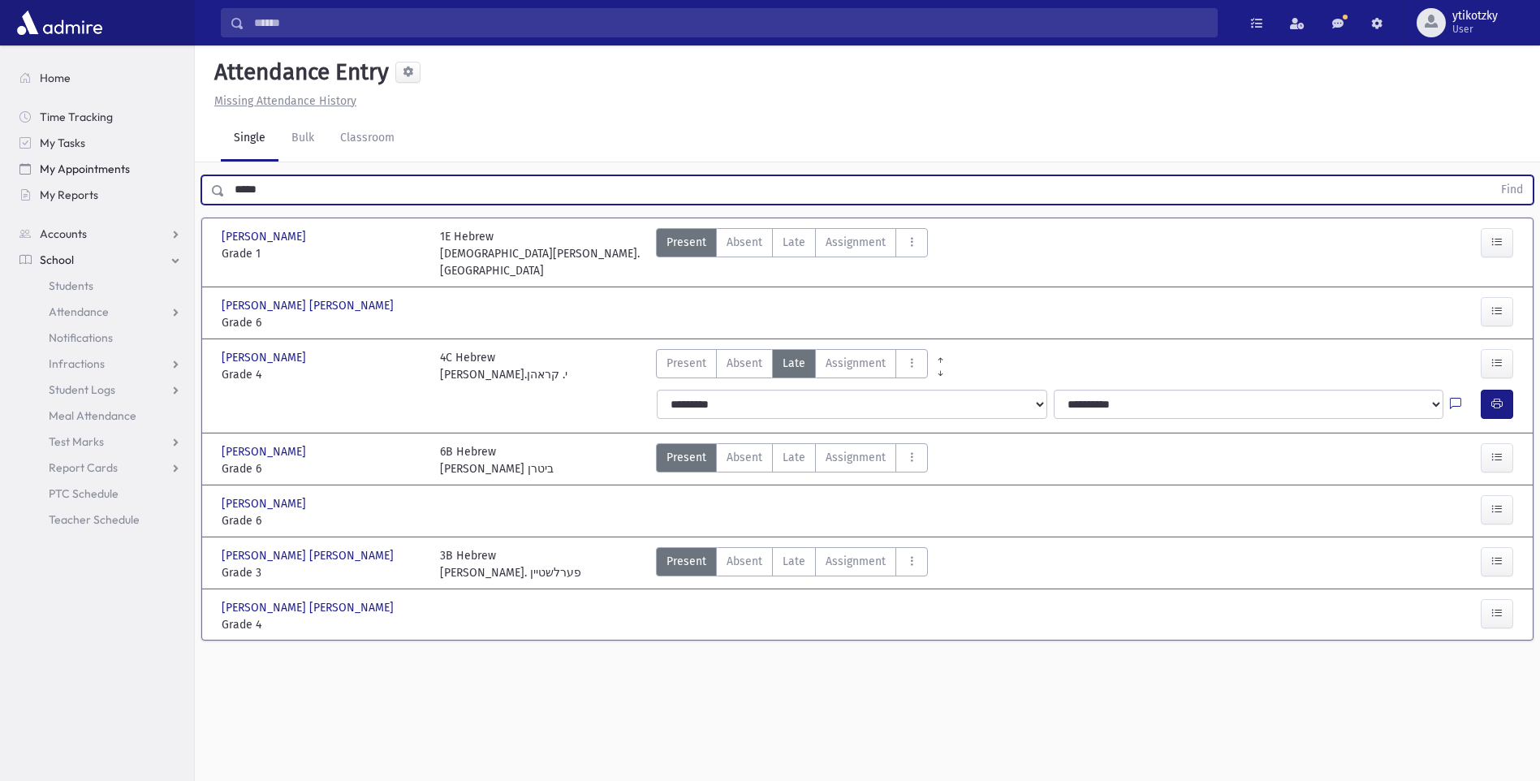 This screenshot has height=781, width=1540. Describe the element at coordinates (100, 169) in the screenshot. I see `a: My Appointments` at that location.